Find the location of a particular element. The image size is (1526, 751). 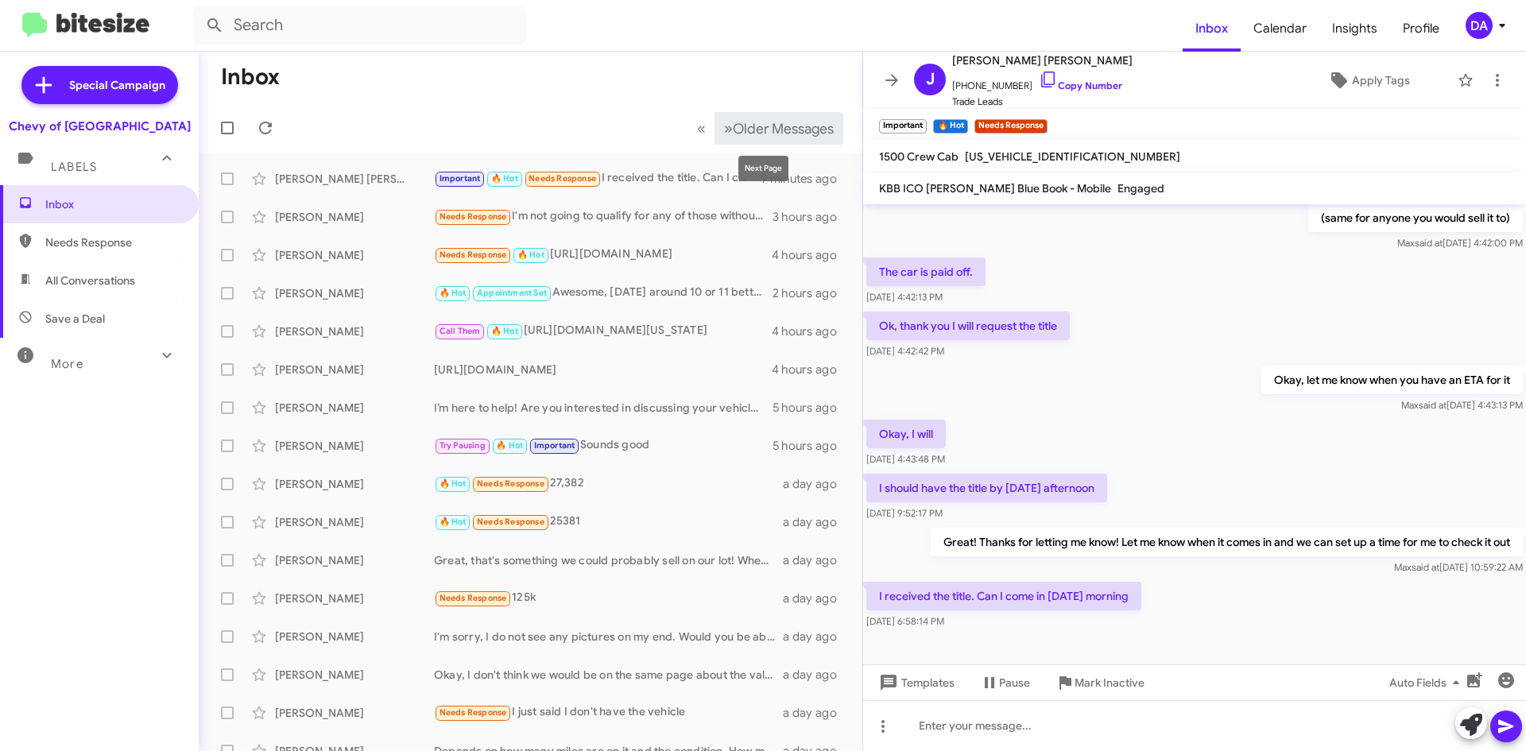

small: Needs Response is located at coordinates (1011, 126).